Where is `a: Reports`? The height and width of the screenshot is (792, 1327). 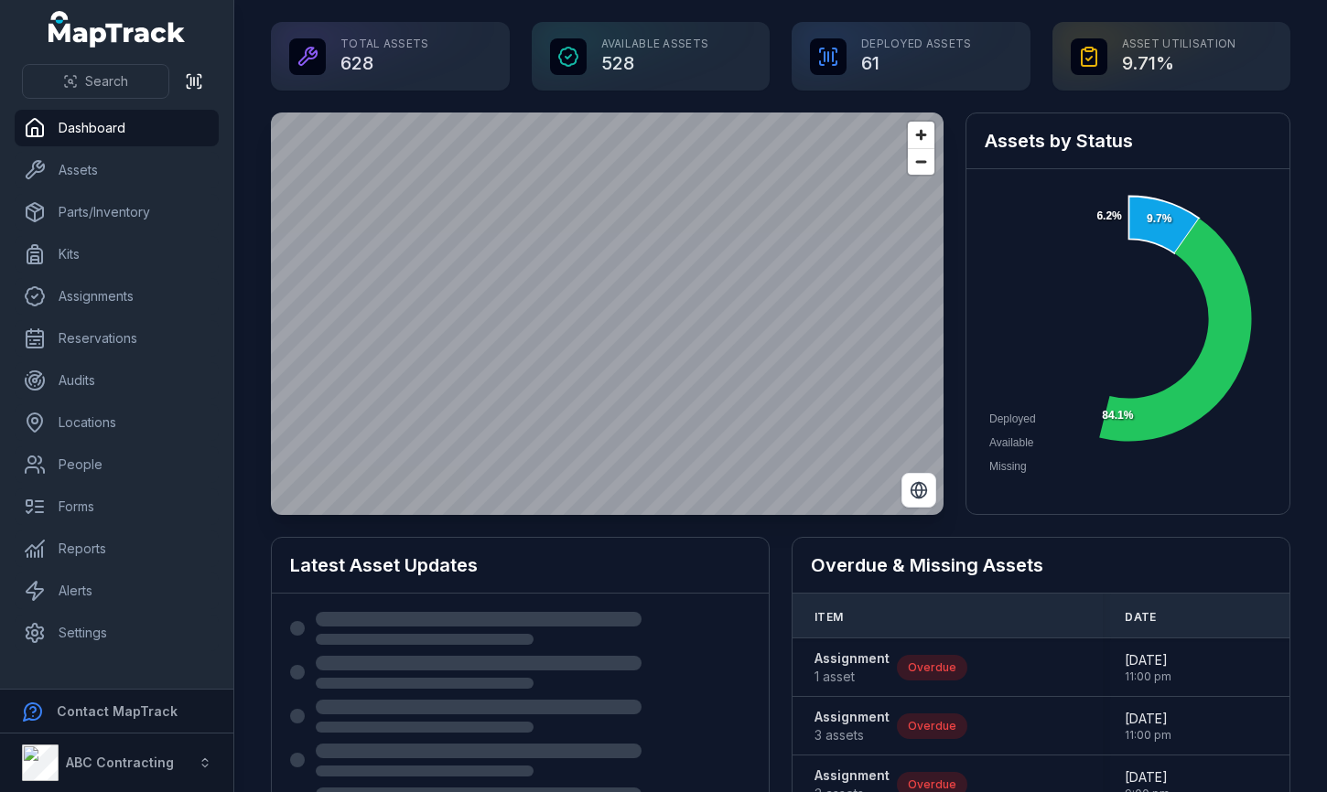
a: Reports is located at coordinates (116, 549).